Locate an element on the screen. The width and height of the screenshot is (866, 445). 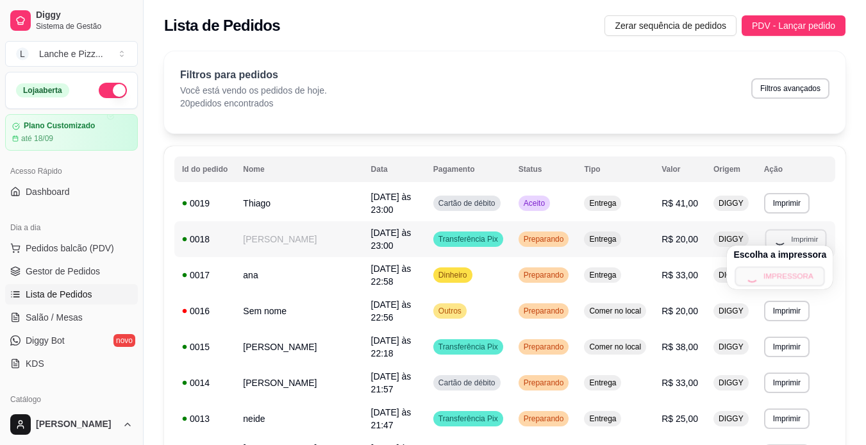
span: Diggy is located at coordinates (84, 15).